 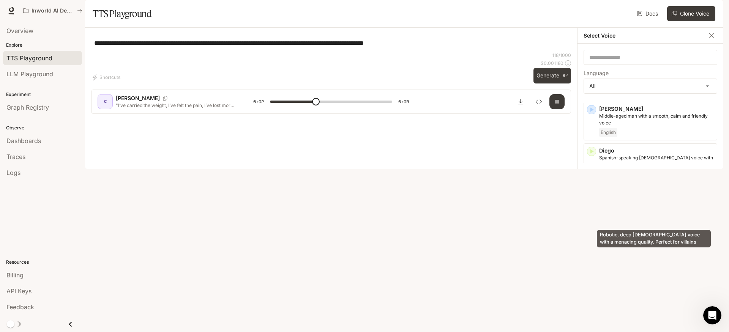 I want to click on p: Spanish-speaking male voice with a soothing, gentle quality, so click(x=657, y=161).